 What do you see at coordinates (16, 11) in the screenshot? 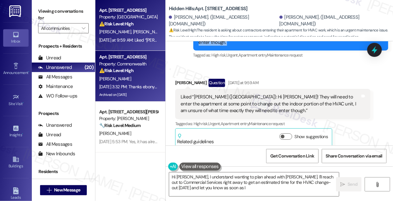
I see `img: ResiDesk Logo` at bounding box center [16, 11].